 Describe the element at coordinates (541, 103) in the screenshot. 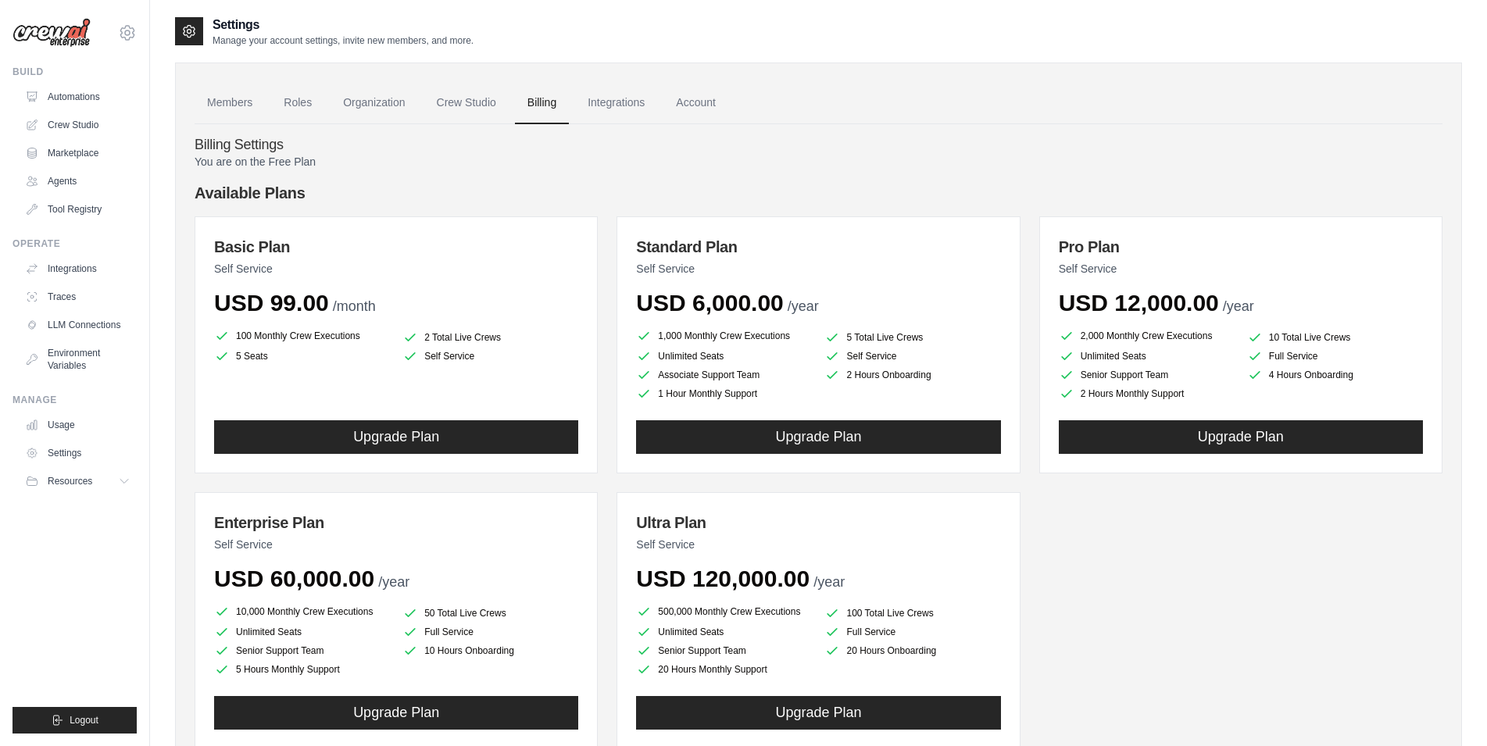

I see `a: Billing` at that location.